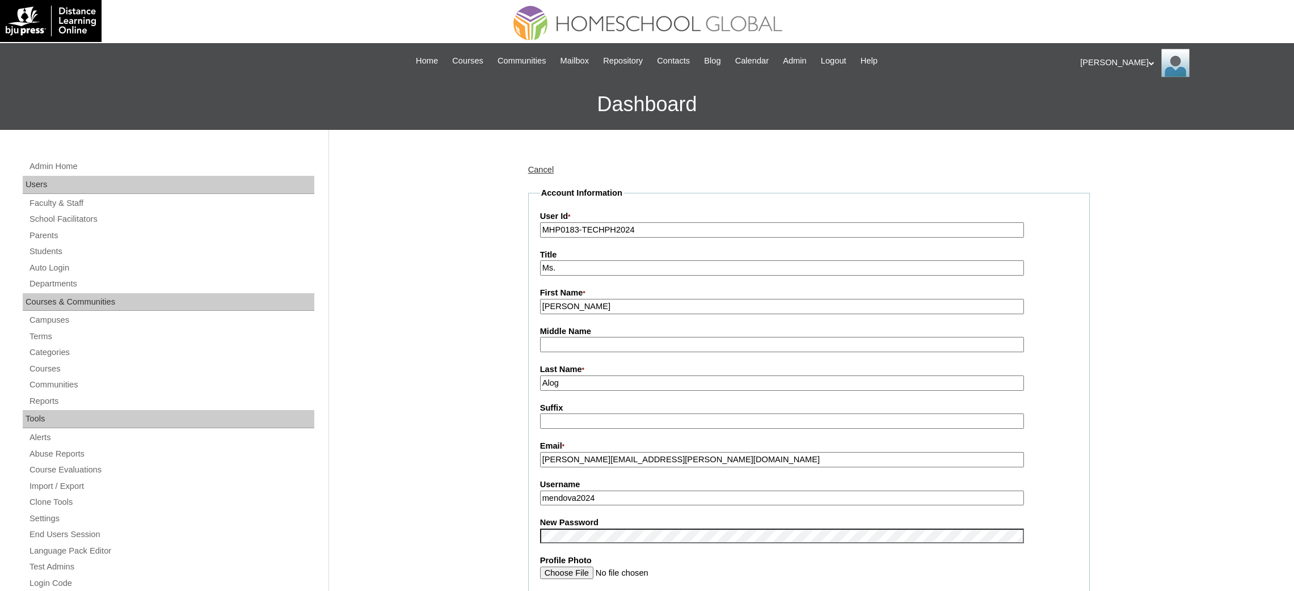 The height and width of the screenshot is (591, 1294). What do you see at coordinates (752, 61) in the screenshot?
I see `a: Calendar` at bounding box center [752, 61].